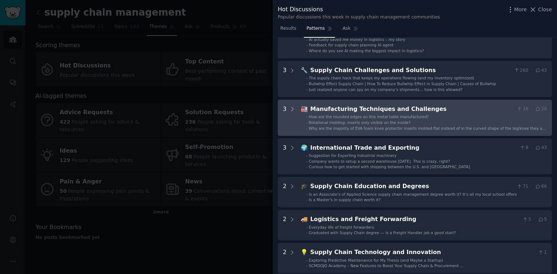 This screenshot has height=274, width=557. Describe the element at coordinates (413, 194) in the screenshot. I see `span: Is an Associate’s of Applied Science supply chain management degree worth it? It’s all my local s...` at that location.